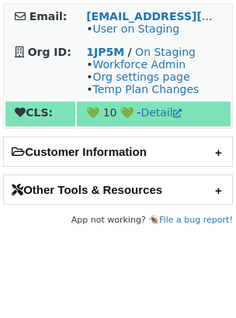  I want to click on a: Org settings page, so click(140, 77).